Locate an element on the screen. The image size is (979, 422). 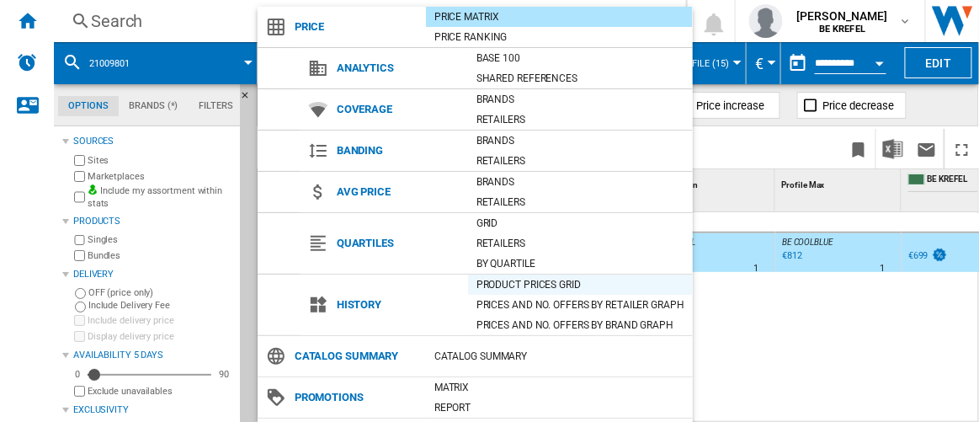
div: Catalog Summary is located at coordinates (559, 356).